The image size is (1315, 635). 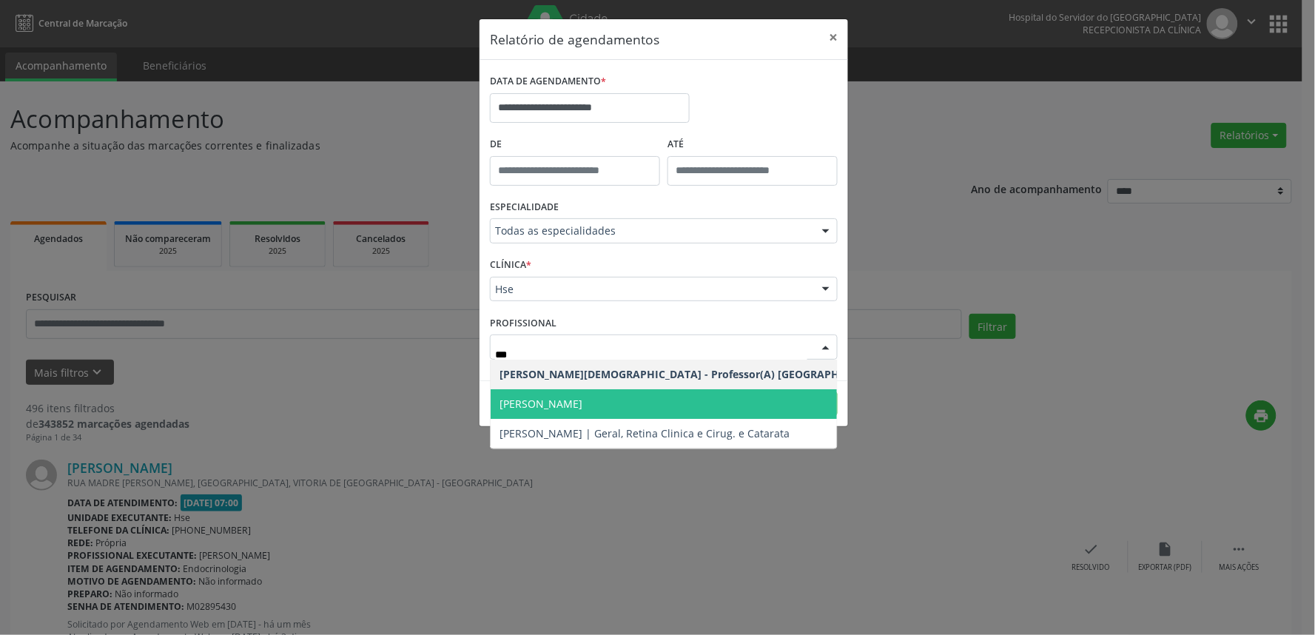 I want to click on label: ESPECIALIDADE, so click(x=524, y=207).